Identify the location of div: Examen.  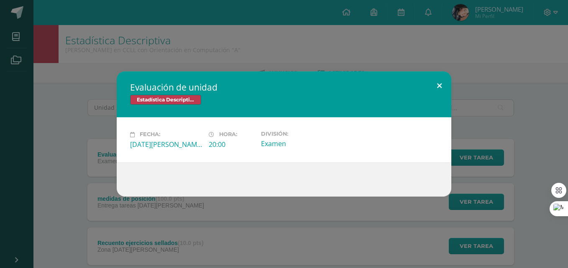
(297, 144).